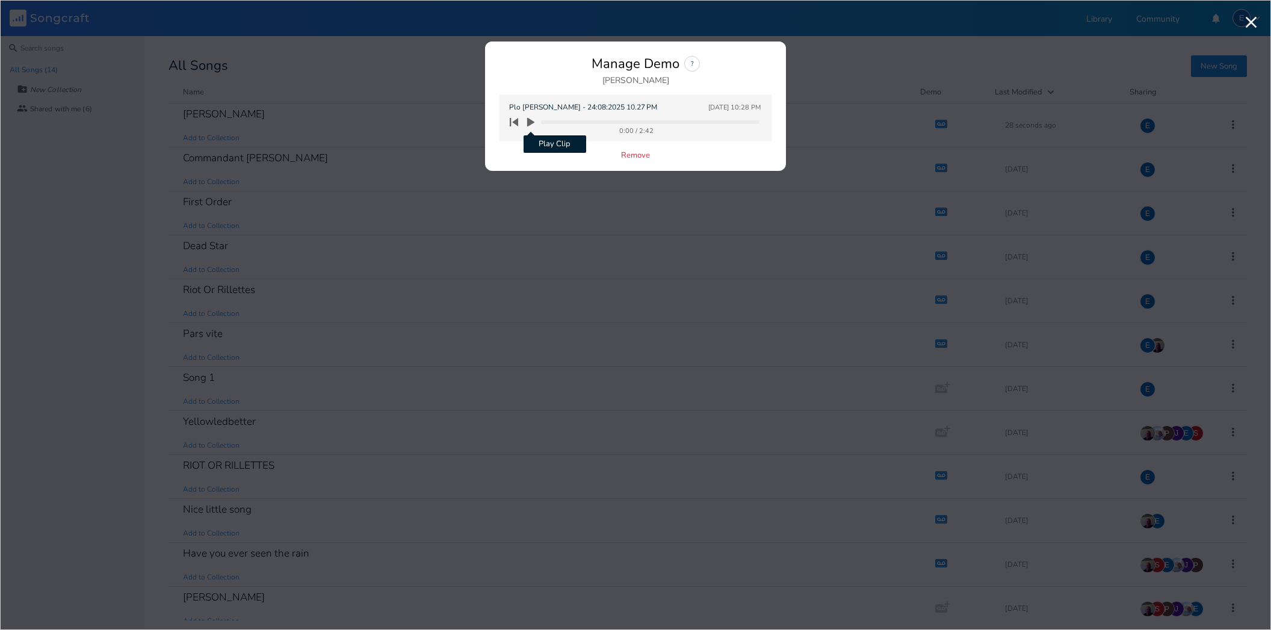 The width and height of the screenshot is (1271, 630). What do you see at coordinates (636, 64) in the screenshot?
I see `div: Manage Demo` at bounding box center [636, 64].